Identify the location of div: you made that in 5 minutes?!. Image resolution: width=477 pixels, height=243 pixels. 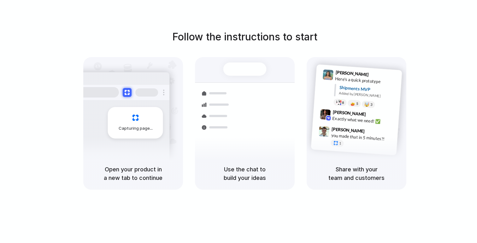
(363, 137).